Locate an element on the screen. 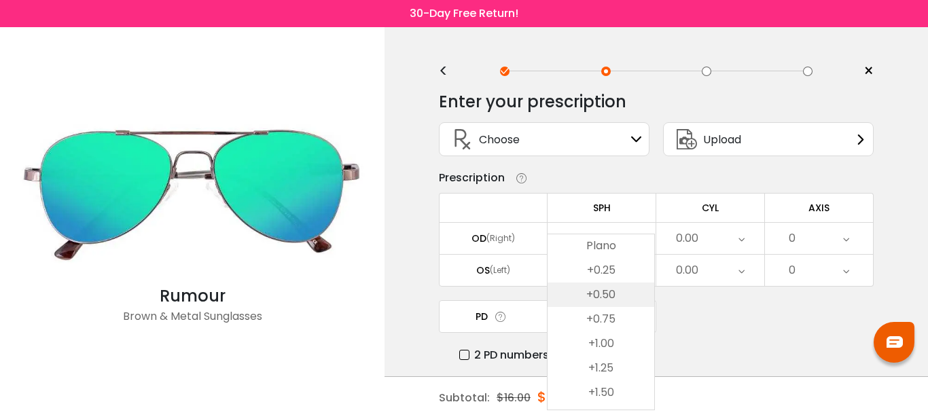  span: Choose is located at coordinates (499, 139).